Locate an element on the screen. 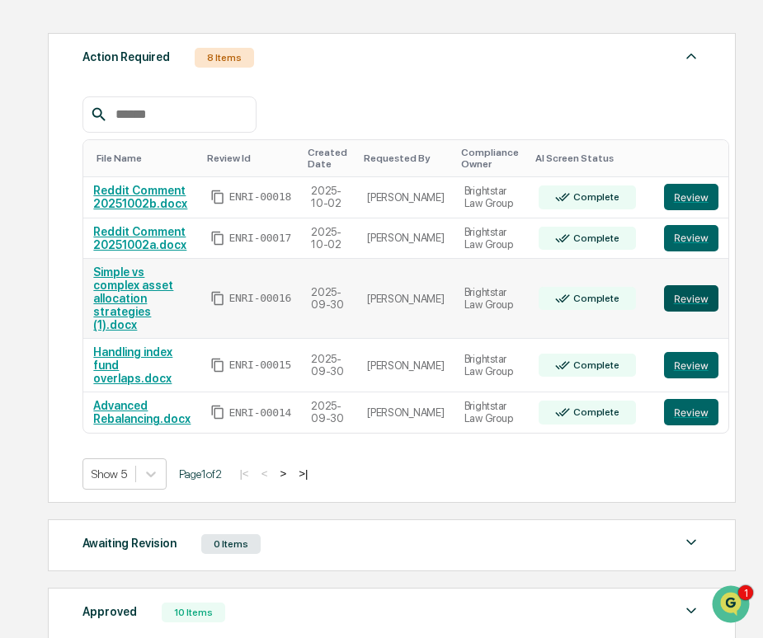 The height and width of the screenshot is (638, 763). img: 4531339965365_218c74b014194aa58b9b_72.jpg is located at coordinates (49, 141).